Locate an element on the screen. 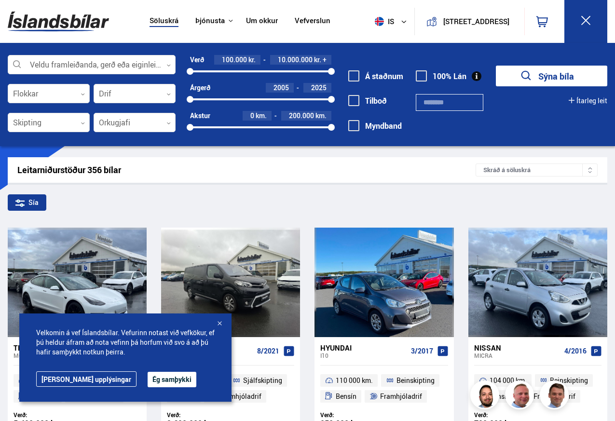 Image resolution: width=615 pixels, height=421 pixels. label: Myndband is located at coordinates (375, 126).